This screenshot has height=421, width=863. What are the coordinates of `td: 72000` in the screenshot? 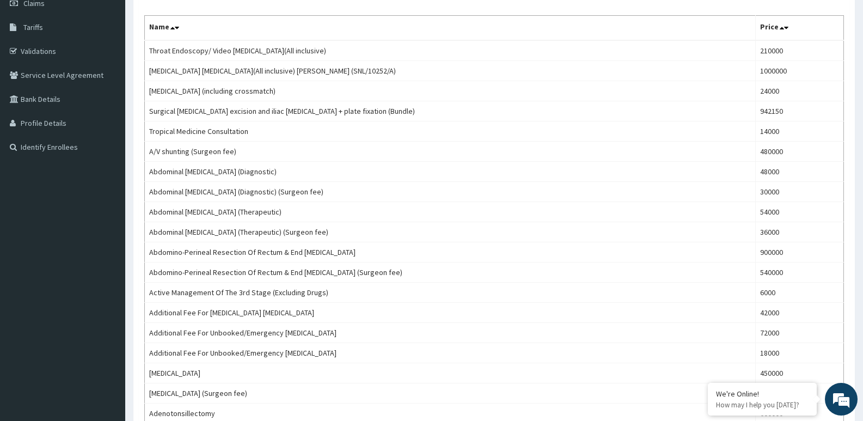 It's located at (800, 333).